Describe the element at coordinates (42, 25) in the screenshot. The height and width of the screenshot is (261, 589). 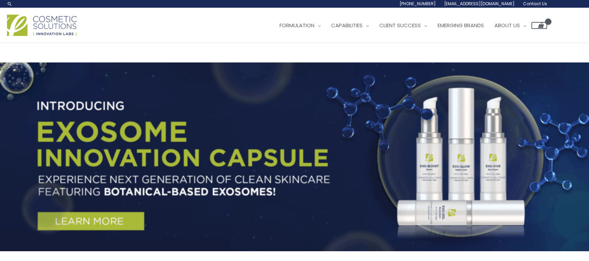
I see `img: Cosmetic Solutions Logo` at that location.